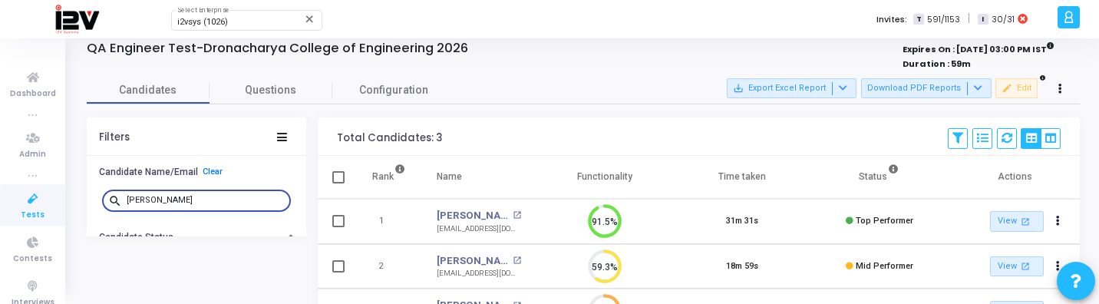 This screenshot has height=304, width=1099. I want to click on td: 2, so click(388, 266).